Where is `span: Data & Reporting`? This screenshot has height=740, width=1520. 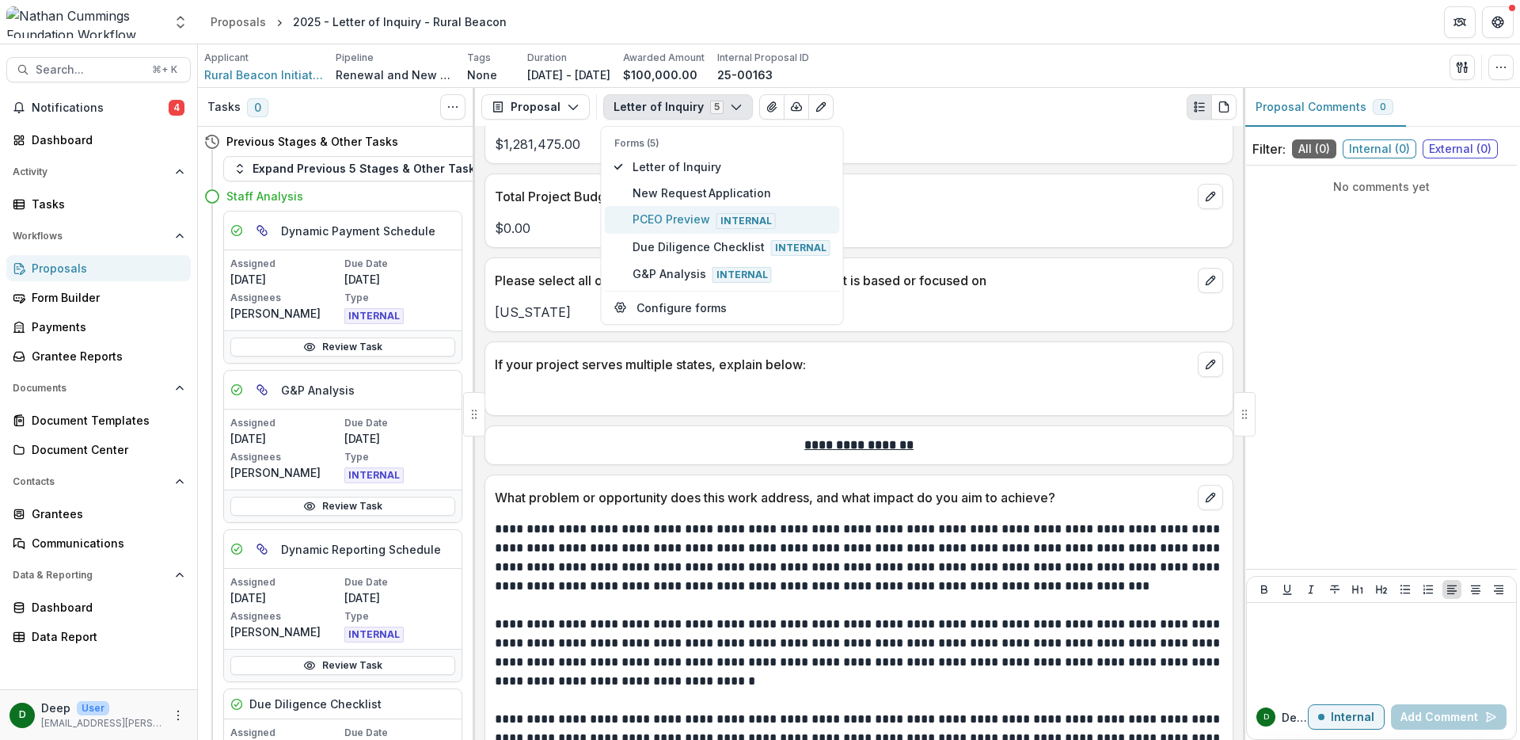 span: Data & Reporting is located at coordinates (90, 575).